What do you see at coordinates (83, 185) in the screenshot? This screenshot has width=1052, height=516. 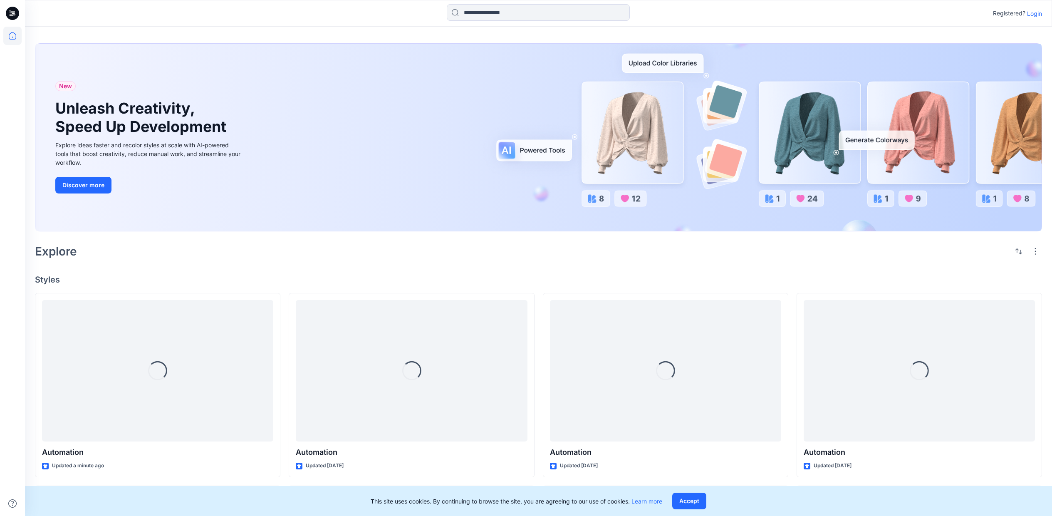 I see `button: Discover more` at bounding box center [83, 185].